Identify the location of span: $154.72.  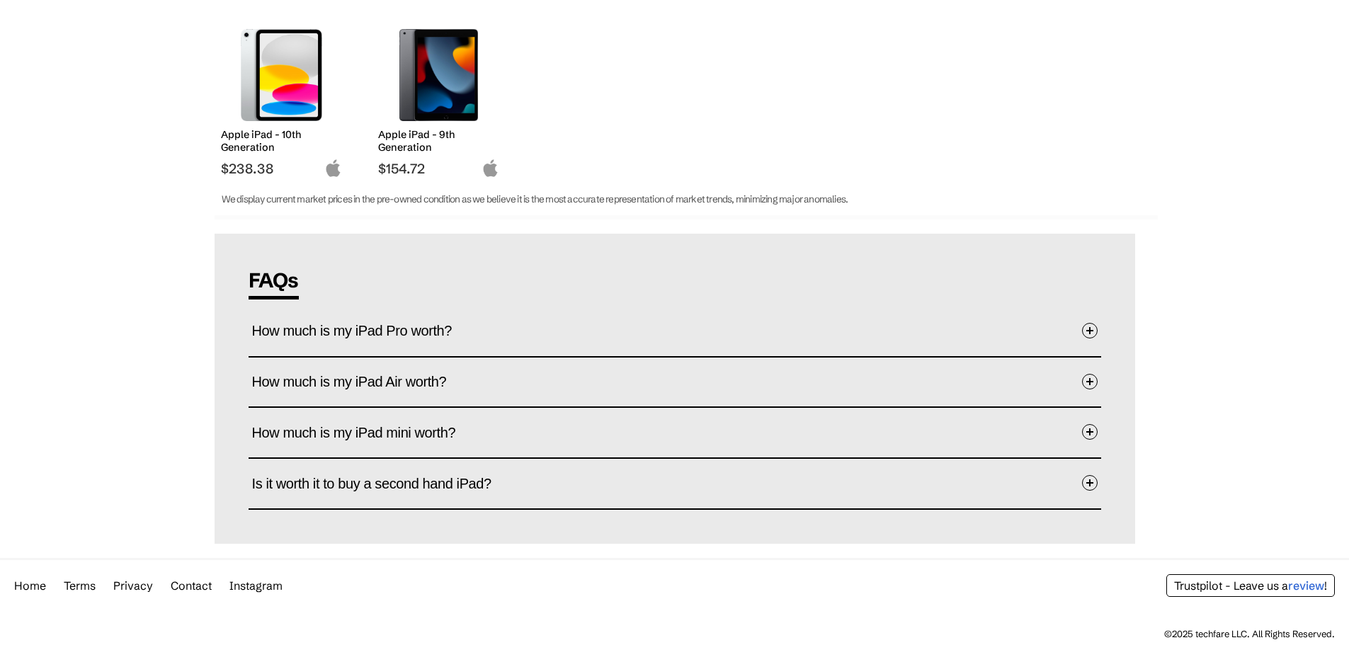
(438, 169).